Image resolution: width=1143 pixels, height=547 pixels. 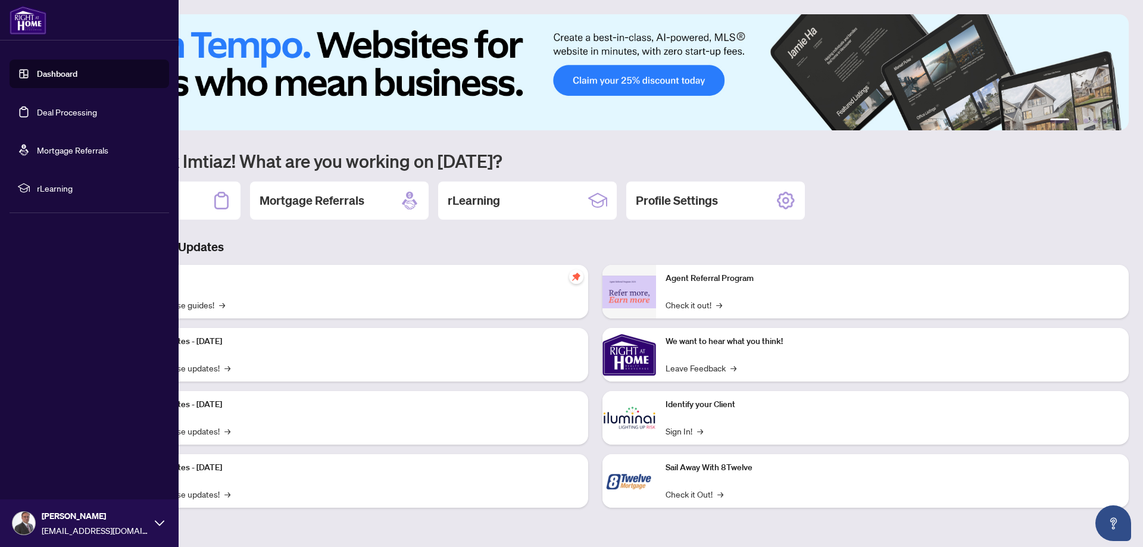 What do you see at coordinates (595, 72) in the screenshot?
I see `img: Slide 0` at bounding box center [595, 72].